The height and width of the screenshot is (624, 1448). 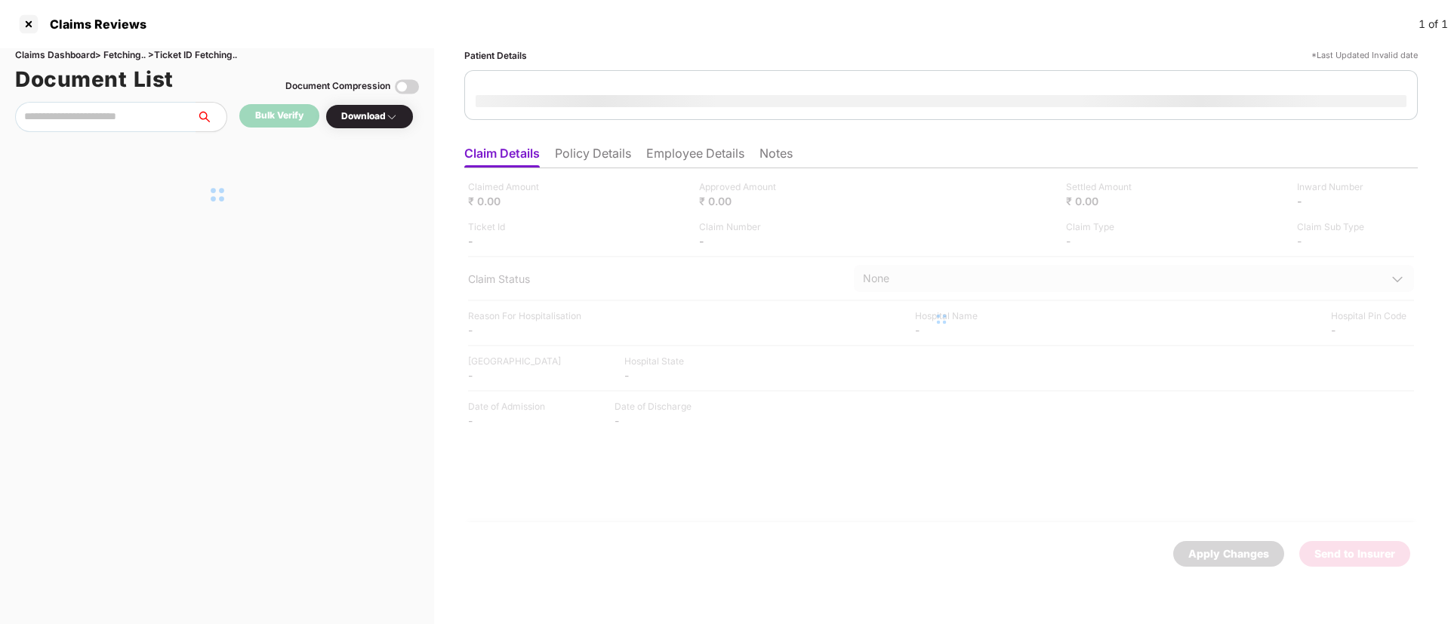 What do you see at coordinates (217, 55) in the screenshot?
I see `div: Claims Dashboard > Fetching.. > Ticket ID Fetching..` at bounding box center [217, 55].